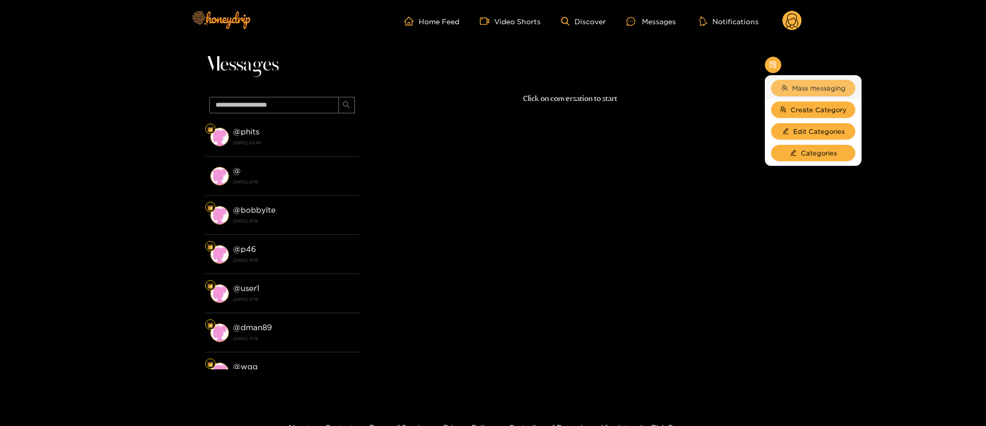 The height and width of the screenshot is (426, 986). What do you see at coordinates (246, 131) in the screenshot?
I see `strong: @ phits` at bounding box center [246, 131].